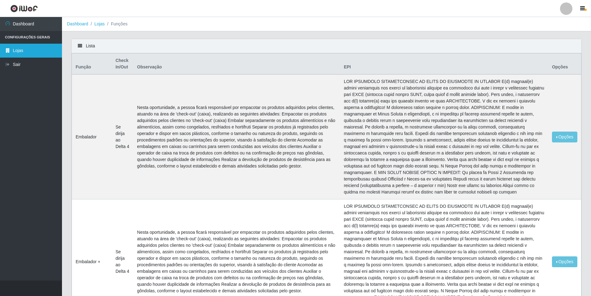  What do you see at coordinates (236, 64) in the screenshot?
I see `th: Observação` at bounding box center [236, 64].